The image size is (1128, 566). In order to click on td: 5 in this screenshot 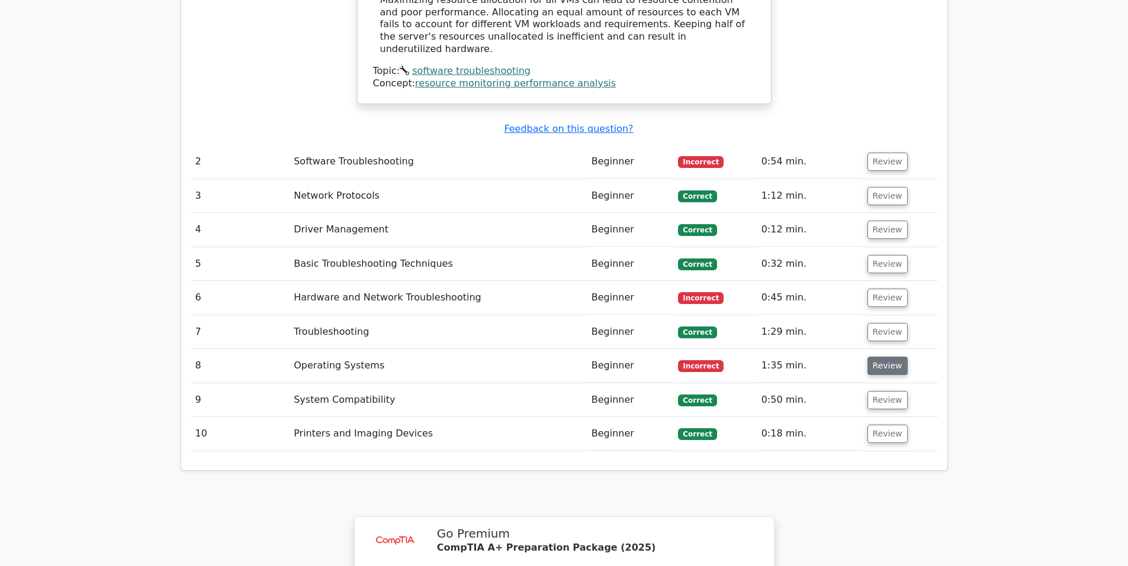, I will do `click(240, 264)`.